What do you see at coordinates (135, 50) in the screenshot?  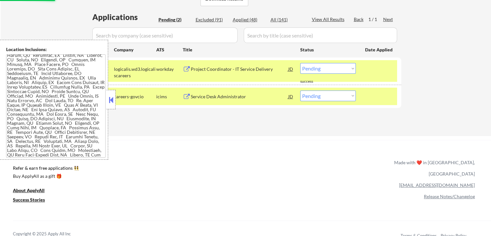 I see `div: Company` at bounding box center [135, 50].